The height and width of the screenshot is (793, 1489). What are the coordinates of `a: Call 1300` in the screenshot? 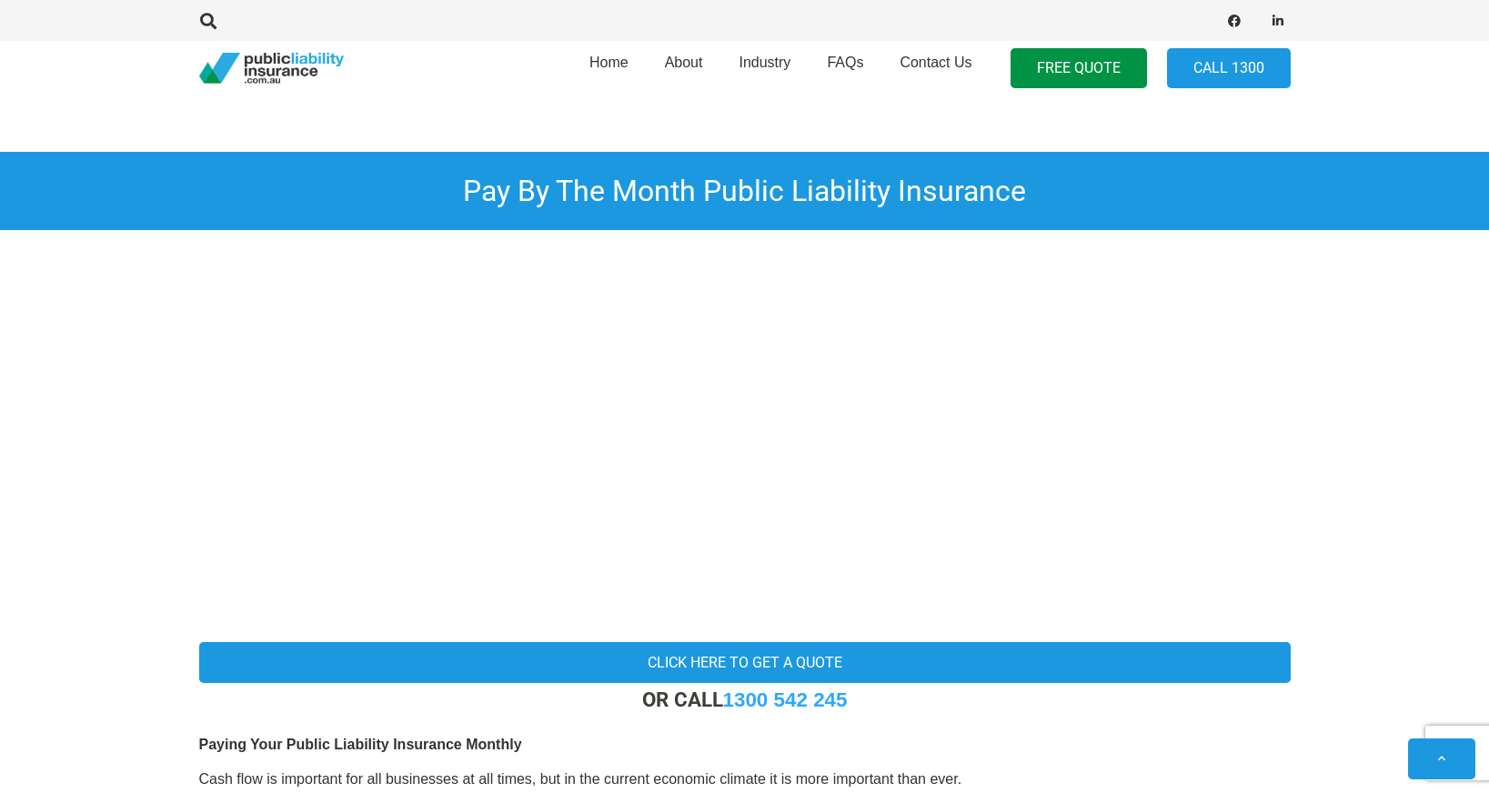 It's located at (1229, 68).